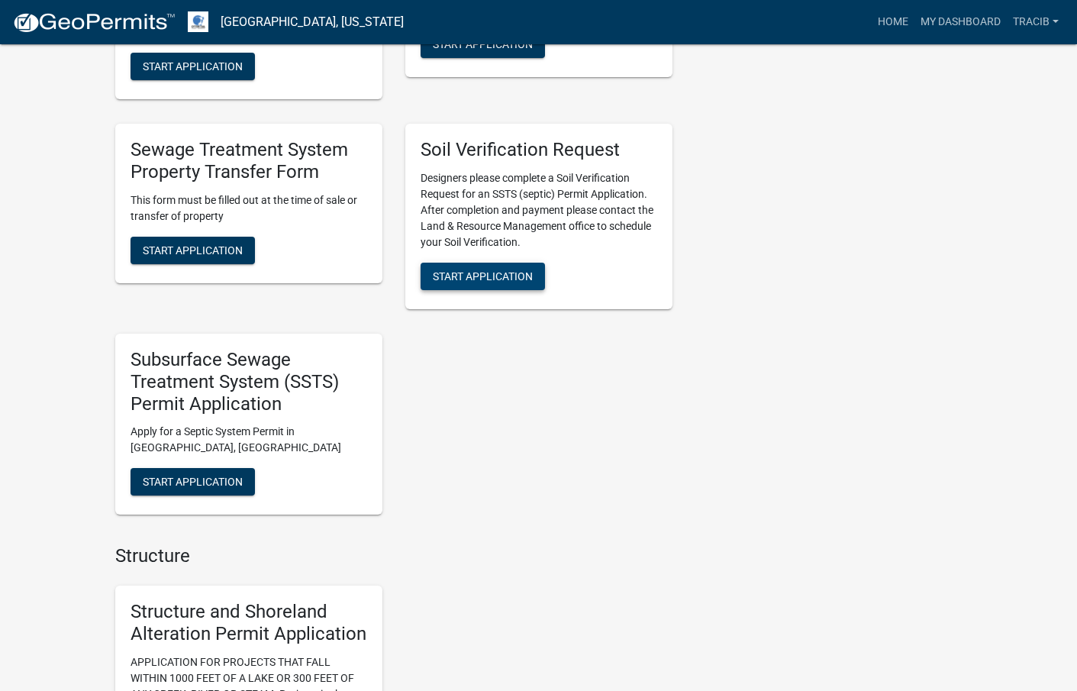 The image size is (1077, 691). I want to click on p: This form must be filled out at the time of sale or transfer of property, so click(249, 208).